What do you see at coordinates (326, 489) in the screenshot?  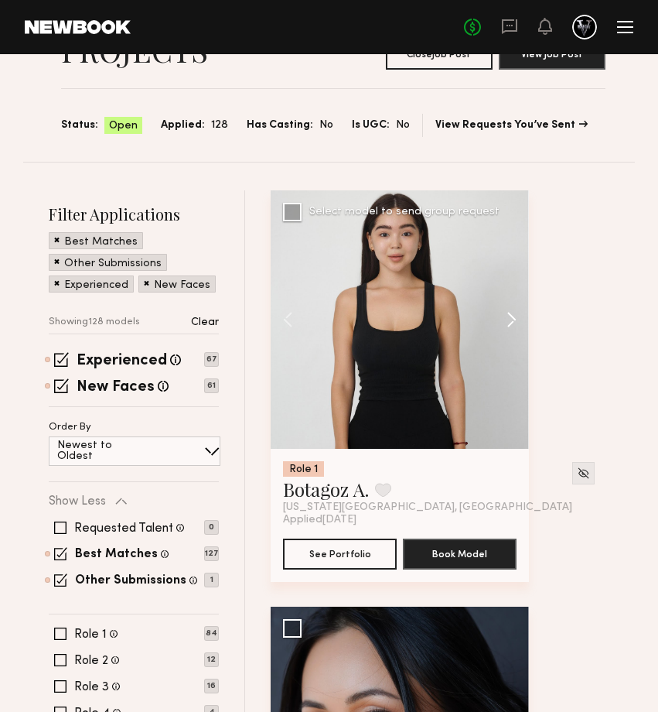 I see `a: Botagoz A.` at bounding box center [326, 489].